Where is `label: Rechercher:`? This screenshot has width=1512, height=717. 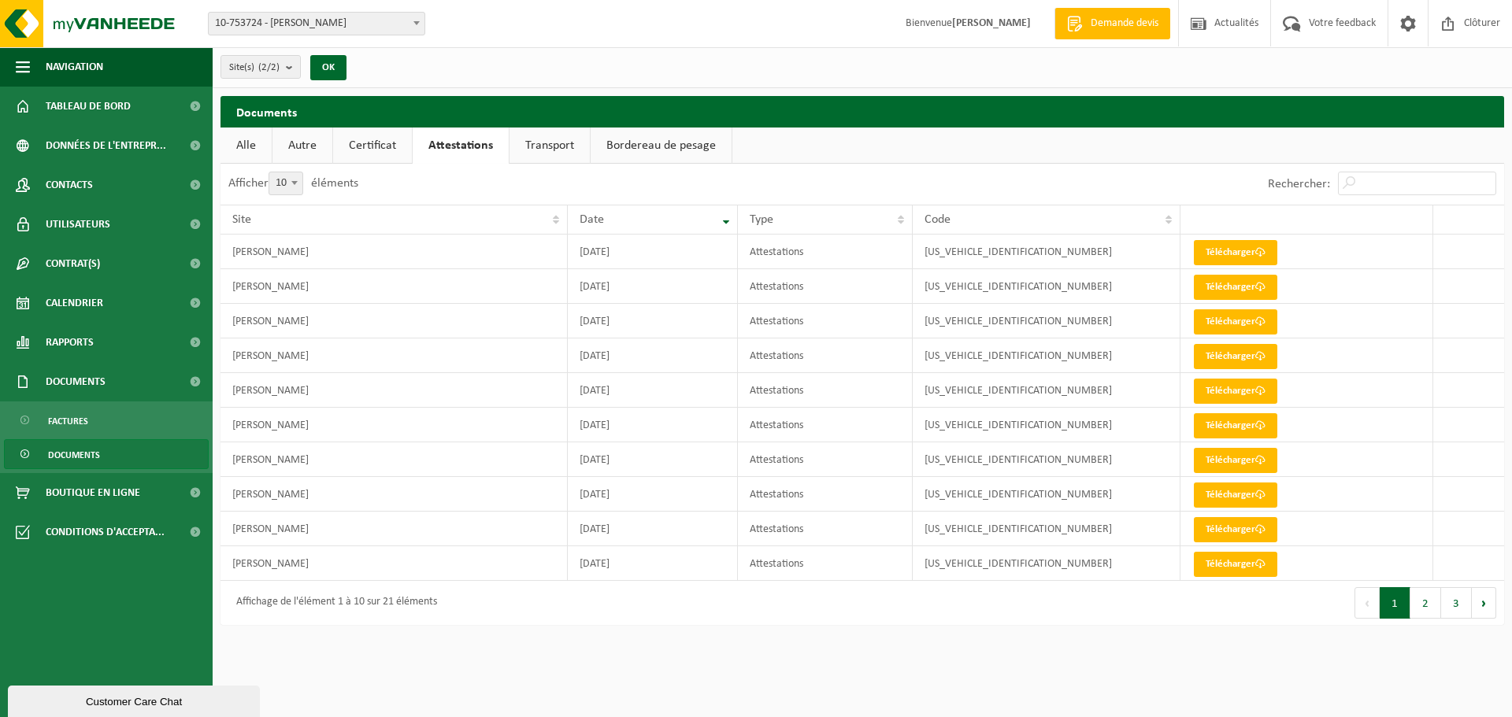 label: Rechercher: is located at coordinates (1298, 184).